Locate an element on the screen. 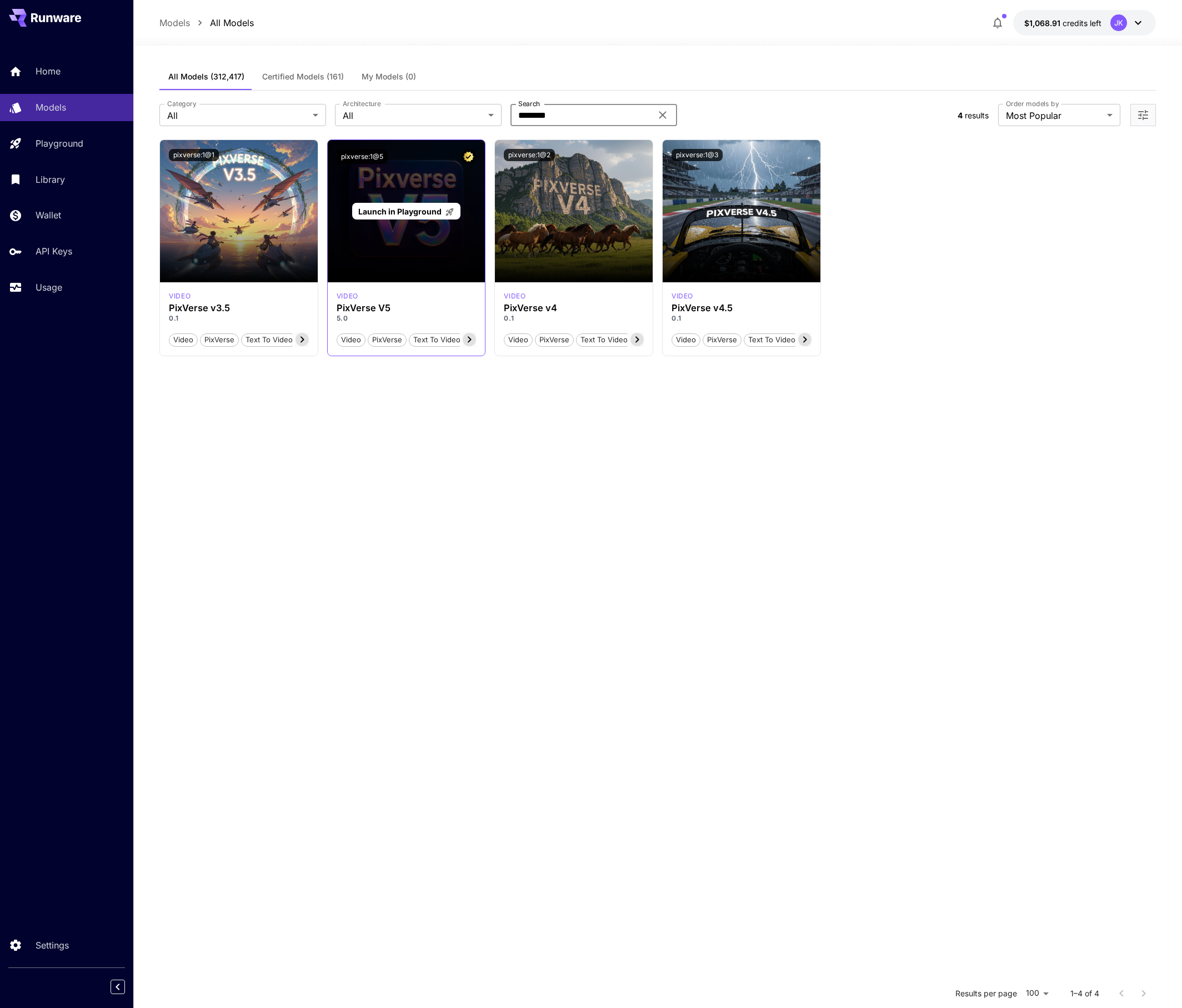  span: My Models (0) is located at coordinates (389, 76).